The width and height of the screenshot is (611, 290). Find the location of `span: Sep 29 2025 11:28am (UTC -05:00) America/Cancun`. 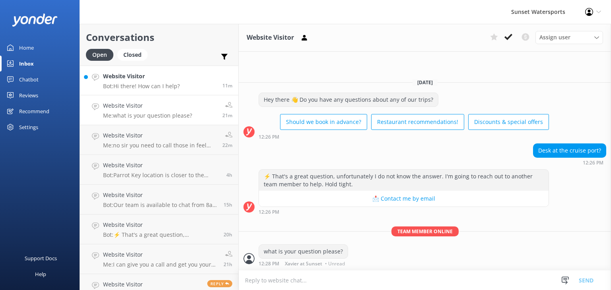

span: Sep 29 2025 11:28am (UTC -05:00) America/Cancun is located at coordinates (227, 115).